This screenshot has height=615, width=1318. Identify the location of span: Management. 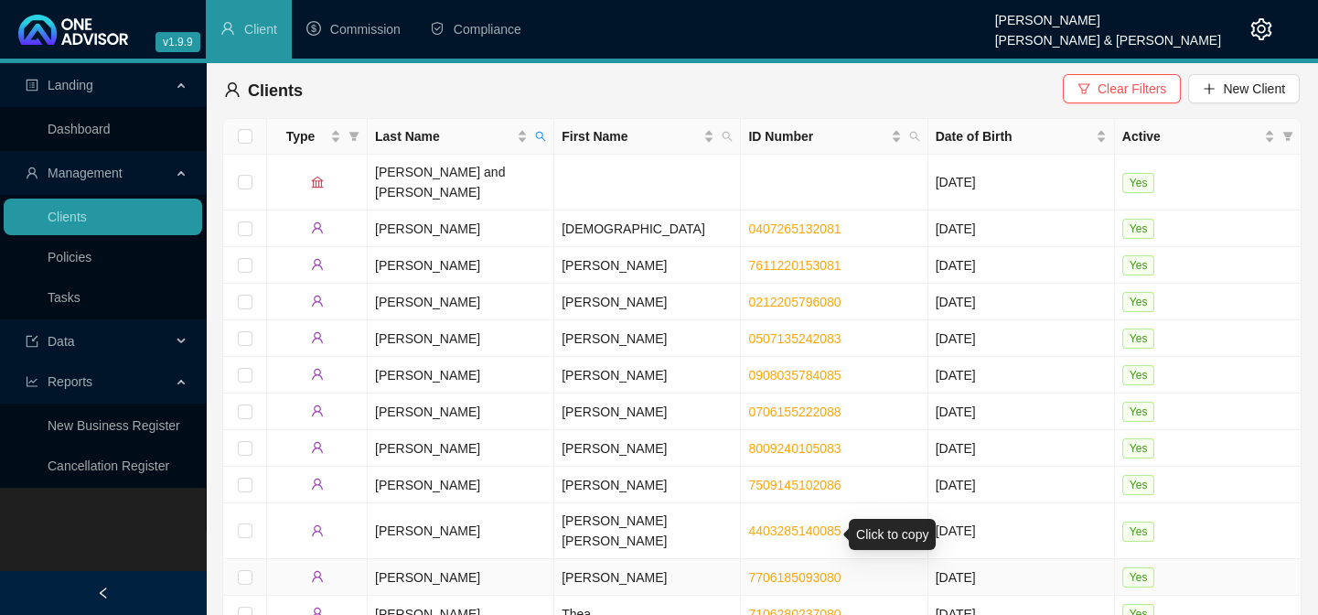
(85, 173).